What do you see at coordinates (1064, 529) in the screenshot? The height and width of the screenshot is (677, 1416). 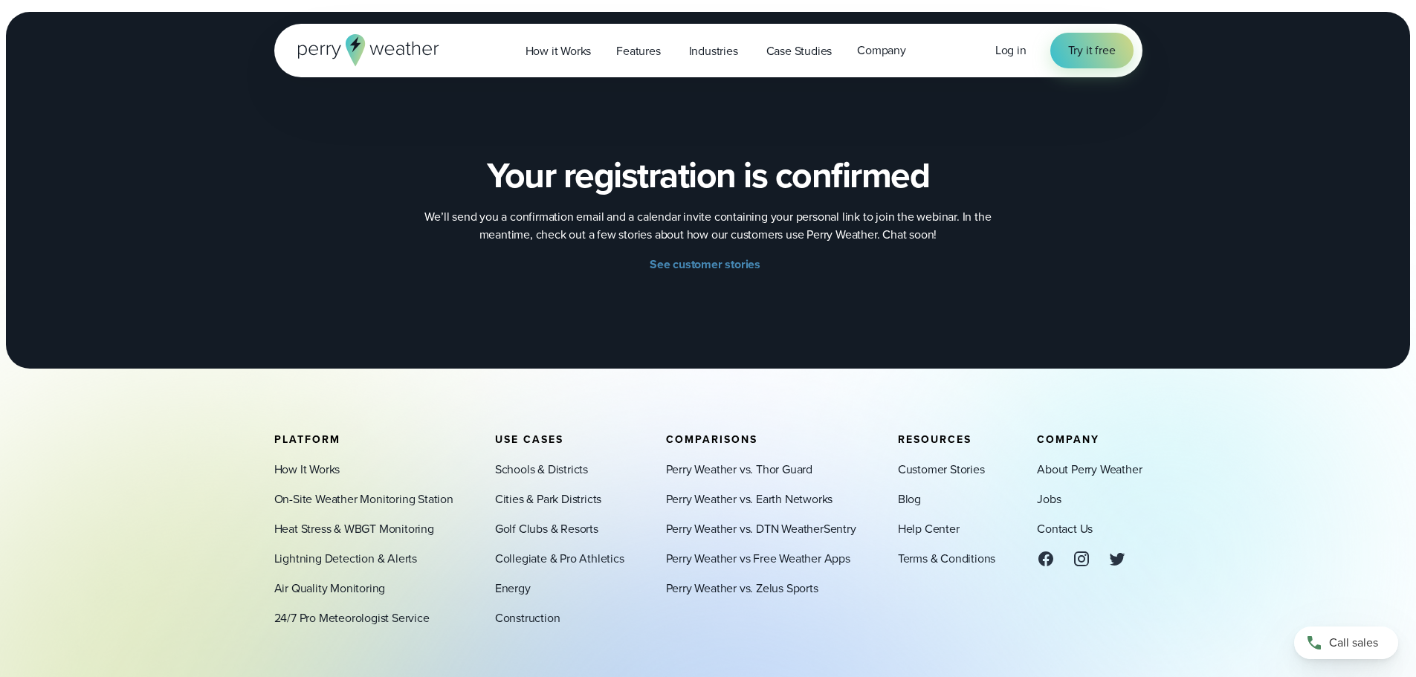 I see `a: Contact Us` at bounding box center [1064, 529].